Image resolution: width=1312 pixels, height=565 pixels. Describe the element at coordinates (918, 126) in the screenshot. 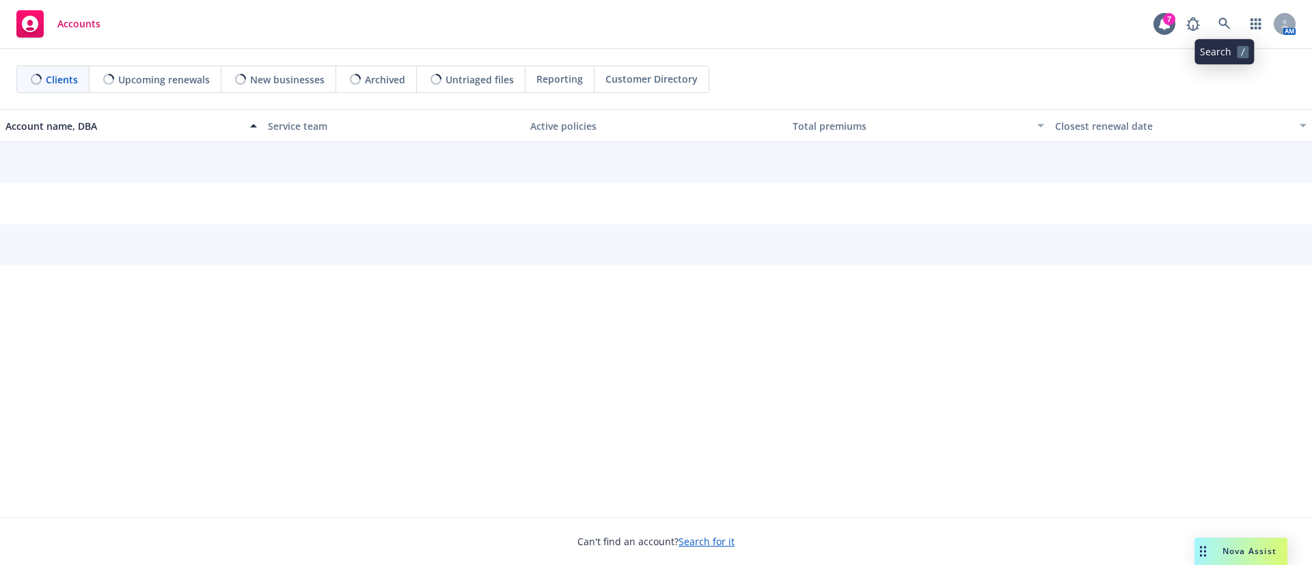

I see `button: Total premiums` at that location.